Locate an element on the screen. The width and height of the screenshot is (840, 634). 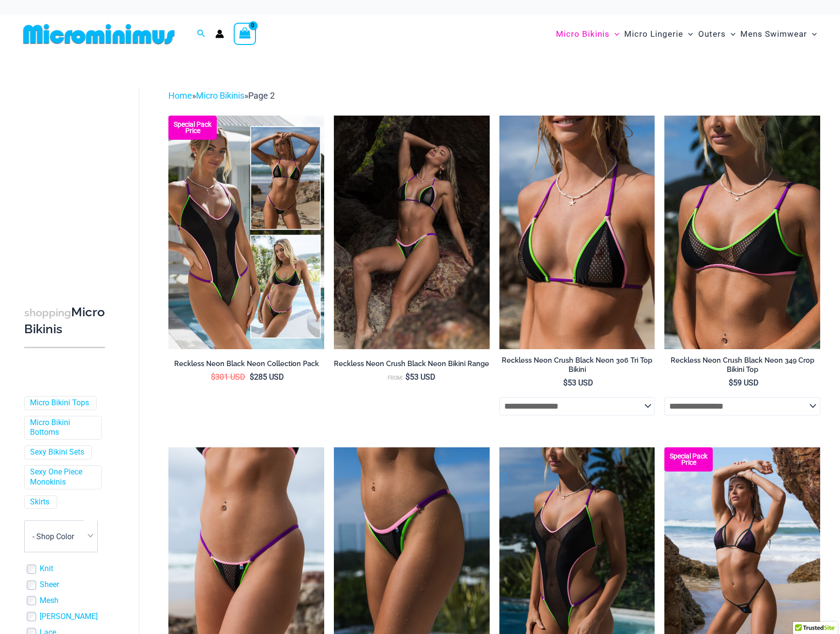
img: Collection Pack is located at coordinates (246, 232).